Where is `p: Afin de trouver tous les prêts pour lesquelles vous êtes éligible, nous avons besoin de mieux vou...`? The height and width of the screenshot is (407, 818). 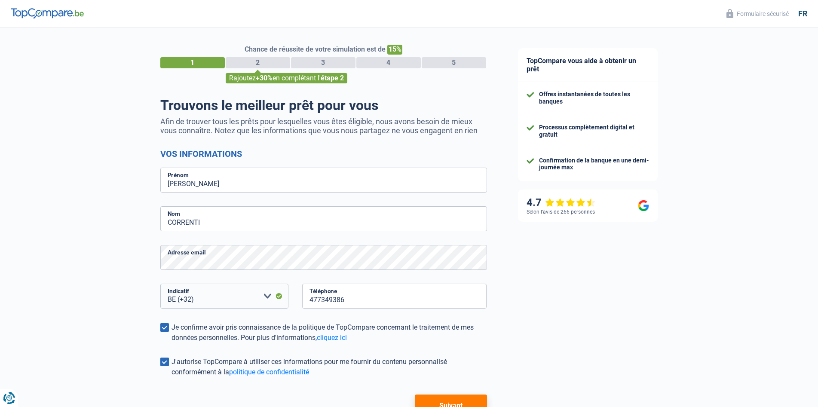 p: Afin de trouver tous les prêts pour lesquelles vous êtes éligible, nous avons besoin de mieux vou... is located at coordinates (324, 126).